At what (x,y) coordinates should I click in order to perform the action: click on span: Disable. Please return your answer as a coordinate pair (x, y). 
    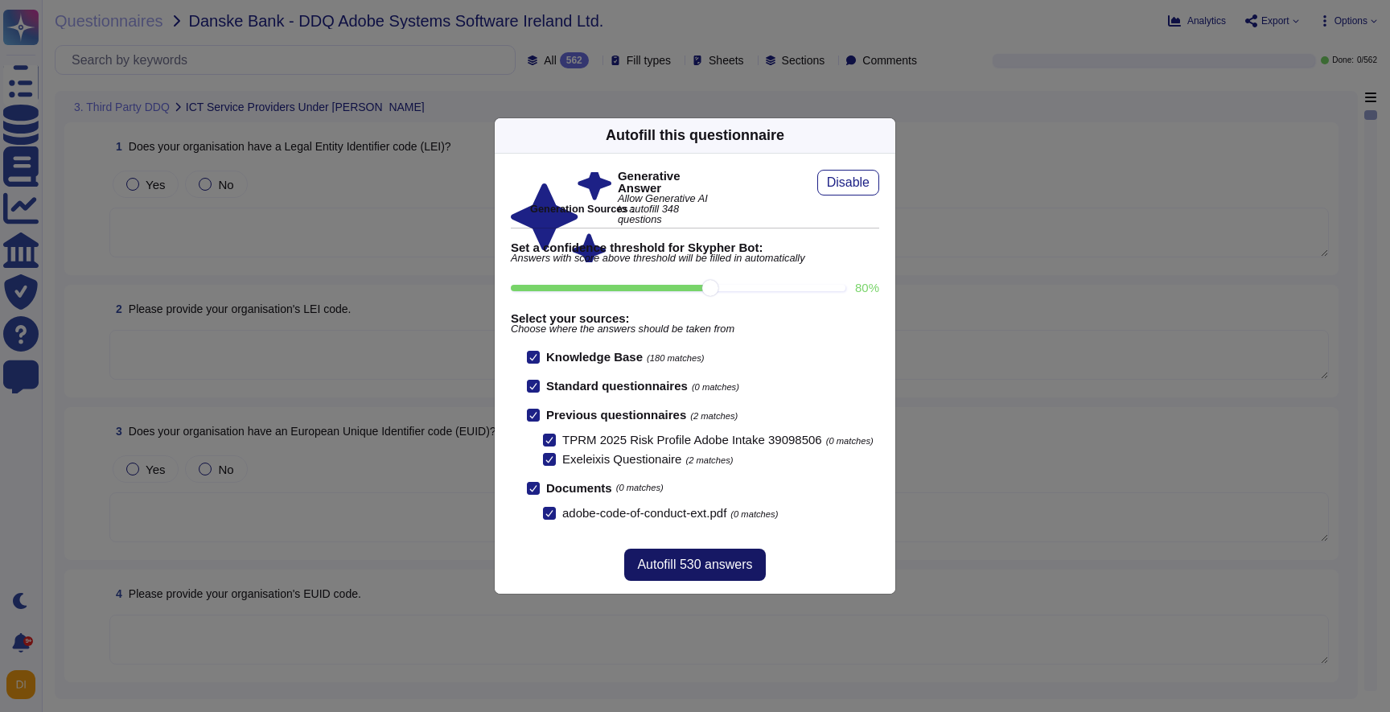
    Looking at the image, I should click on (848, 183).